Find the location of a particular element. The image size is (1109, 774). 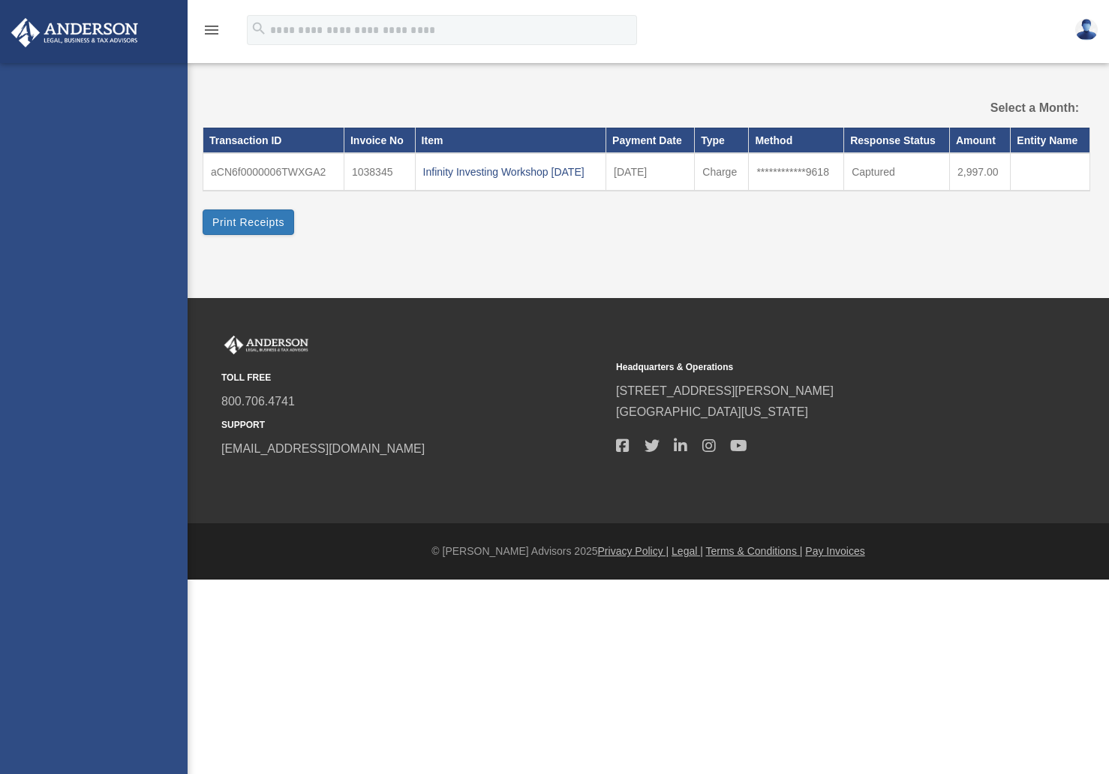

label: Select a Month: is located at coordinates (1016, 108).